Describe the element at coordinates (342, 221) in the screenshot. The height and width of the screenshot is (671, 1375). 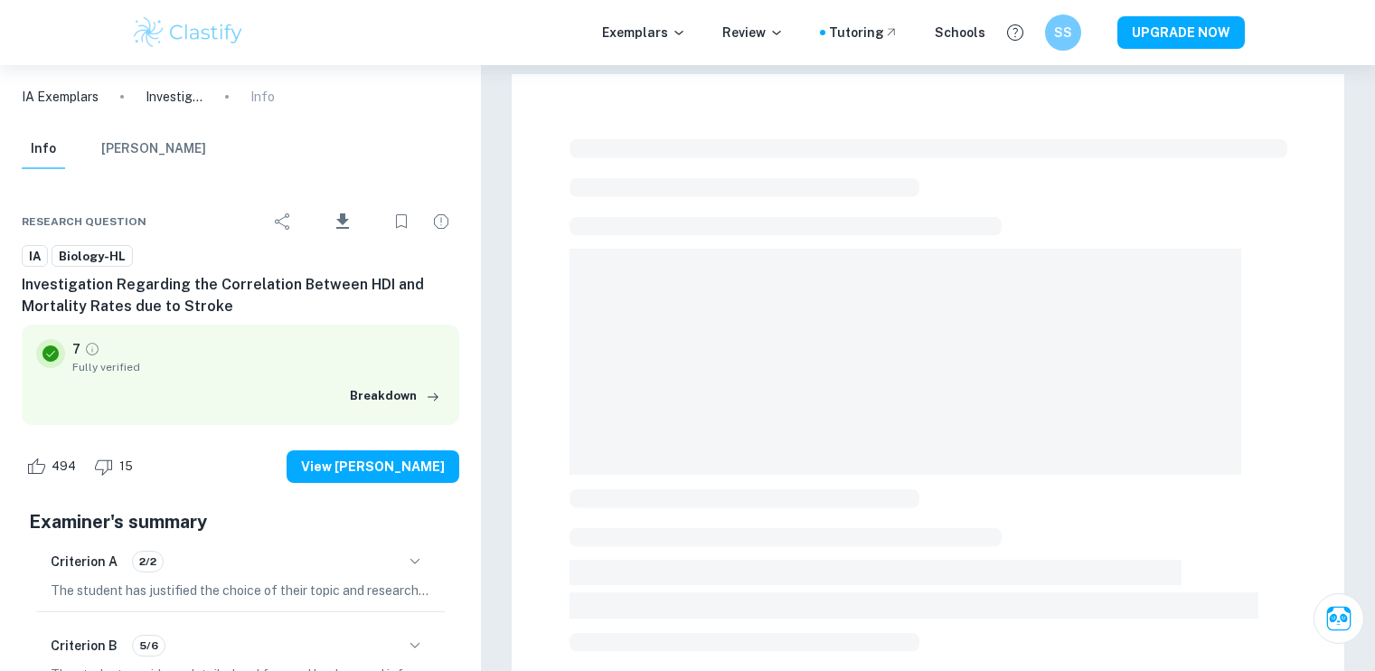
I see `div: Download` at that location.